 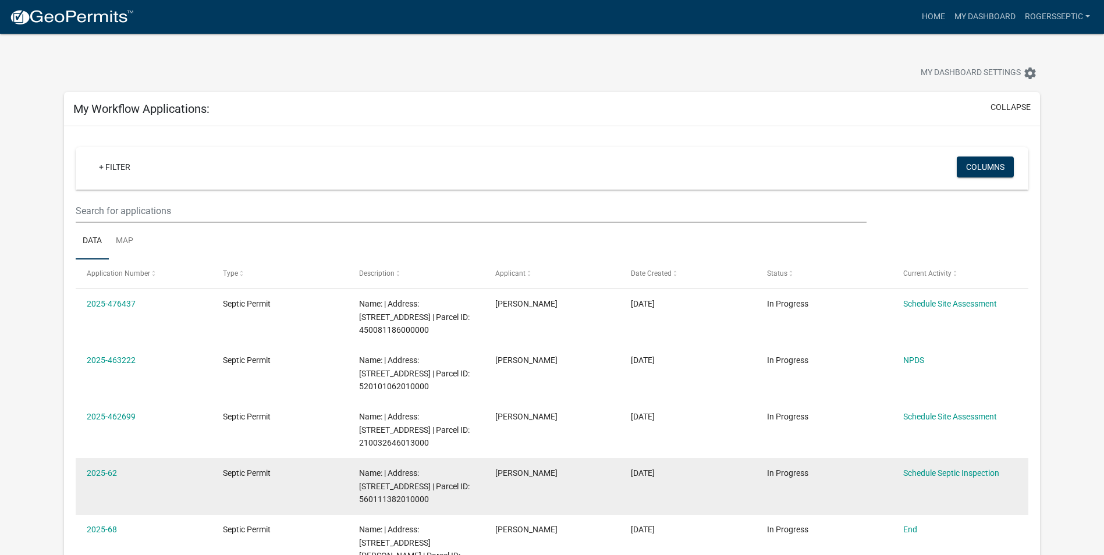 What do you see at coordinates (141, 109) in the screenshot?
I see `h5: My Workflow Applications:` at bounding box center [141, 109].